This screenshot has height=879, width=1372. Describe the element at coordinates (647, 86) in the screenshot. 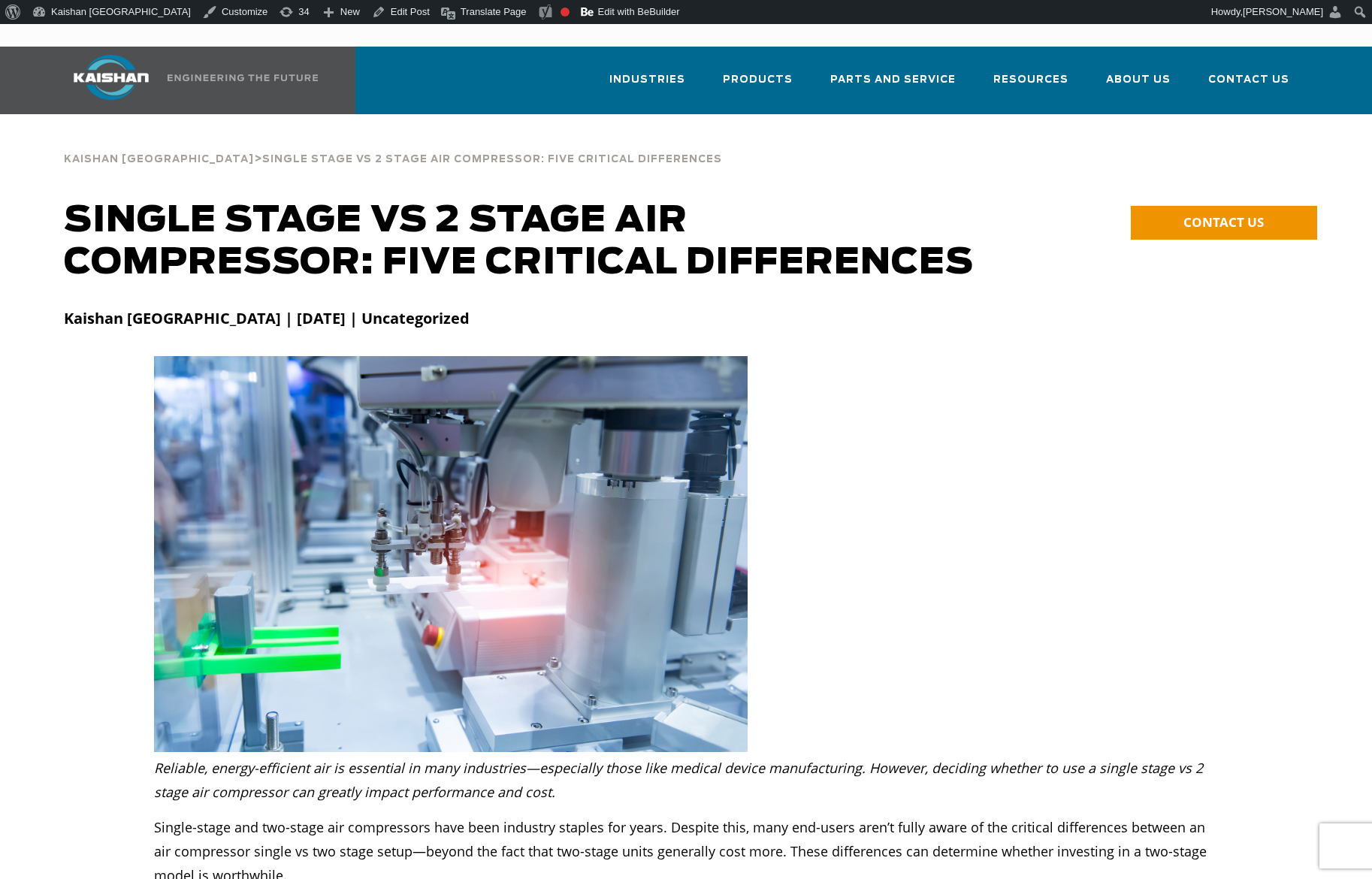

I see `a: Industries` at that location.